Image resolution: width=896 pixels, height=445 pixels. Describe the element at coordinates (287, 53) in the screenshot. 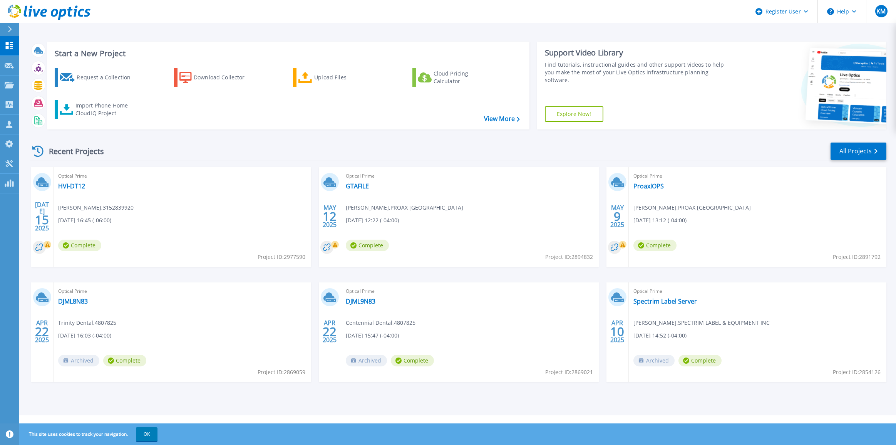

I see `h3: Start a New Project` at that location.